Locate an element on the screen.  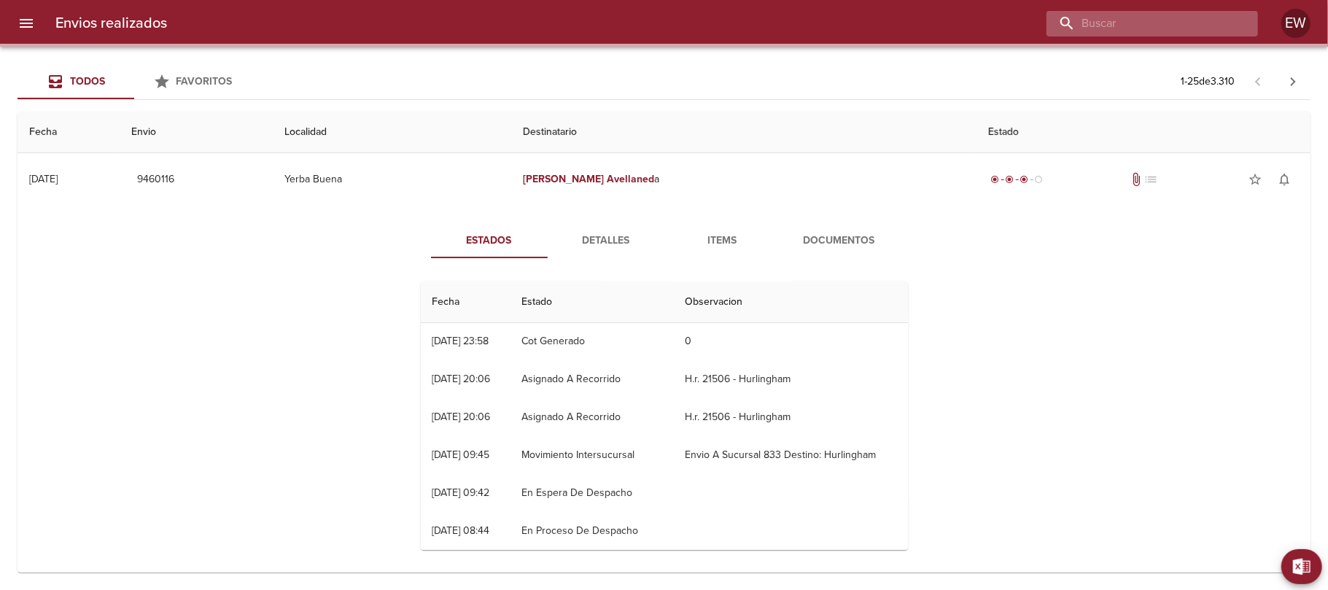
span: star_border is located at coordinates (1255, 179).